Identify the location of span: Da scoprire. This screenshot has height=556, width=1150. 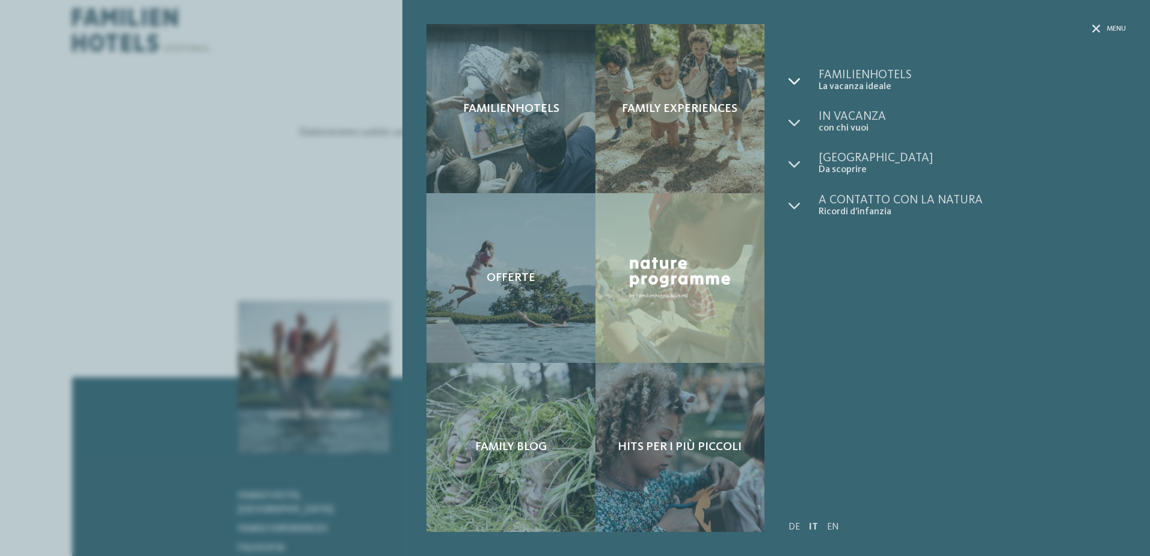
(972, 170).